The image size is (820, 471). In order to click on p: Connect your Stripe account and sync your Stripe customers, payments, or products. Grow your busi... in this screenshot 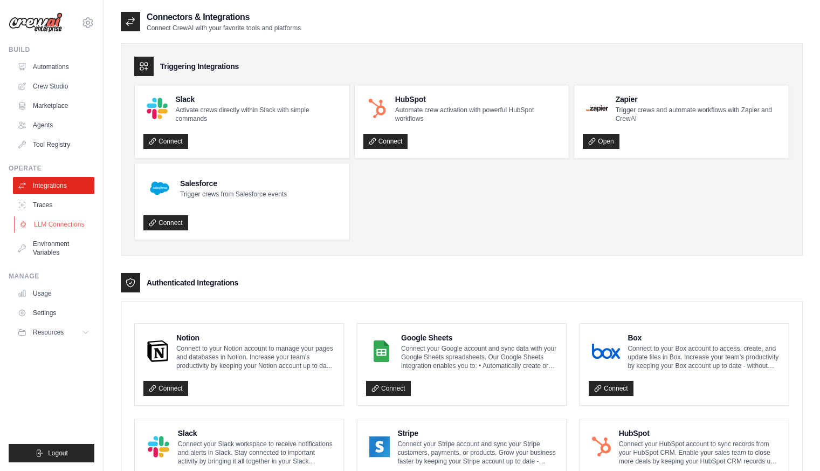, I will do `click(477, 452)`.